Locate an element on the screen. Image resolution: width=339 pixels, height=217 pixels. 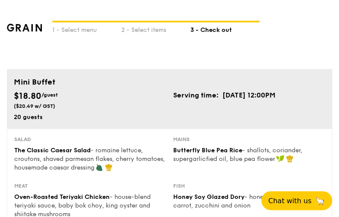
img: grain-logotype.1cdc1e11.png is located at coordinates (24, 28).